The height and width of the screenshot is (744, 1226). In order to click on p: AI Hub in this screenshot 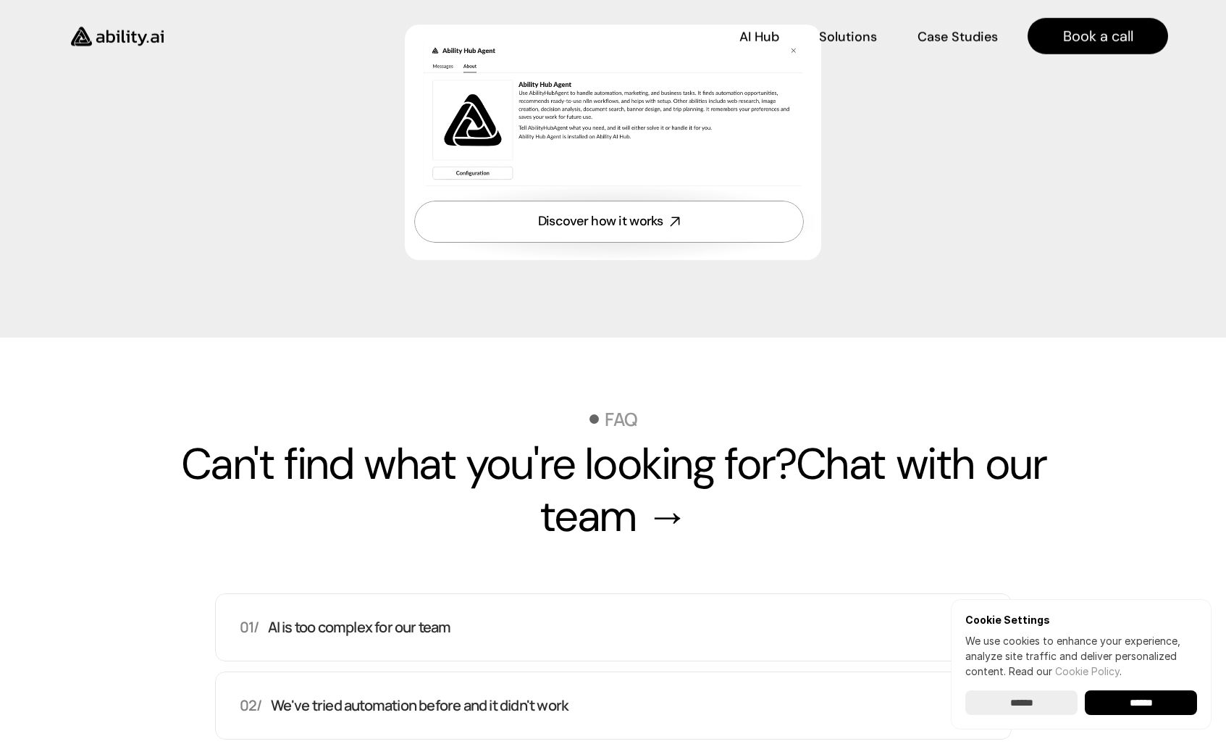, I will do `click(759, 37)`.